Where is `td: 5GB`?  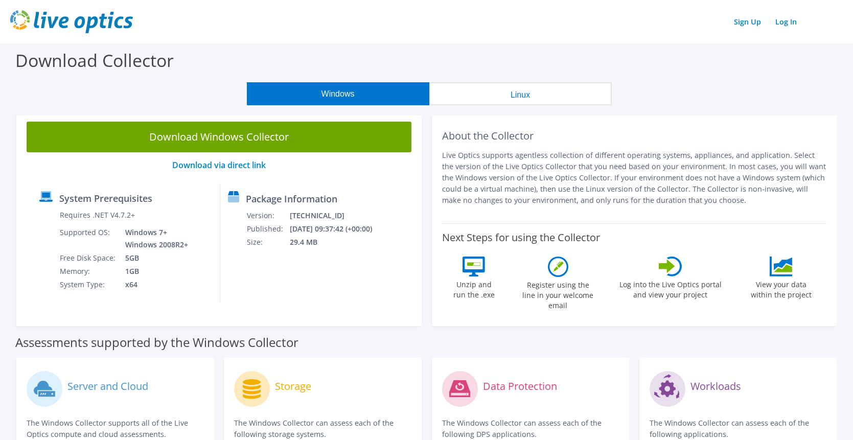
td: 5GB is located at coordinates (154, 258).